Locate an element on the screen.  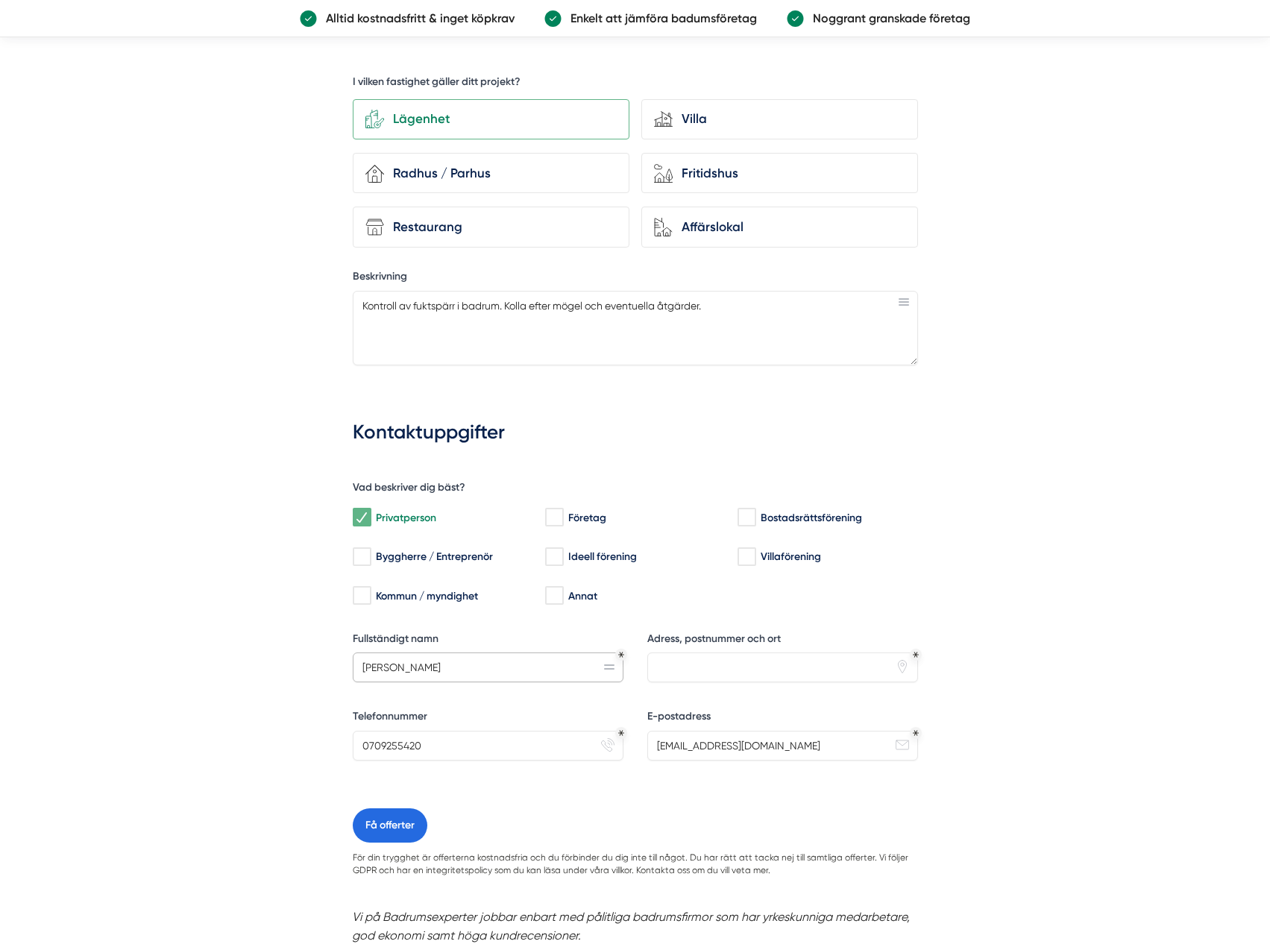
label: Beskrivning is located at coordinates (635, 278).